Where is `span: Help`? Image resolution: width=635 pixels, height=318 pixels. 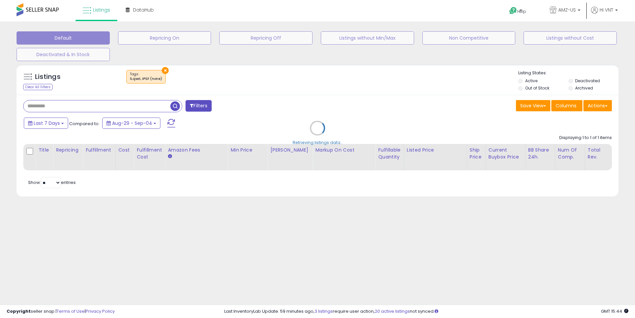
span: Help is located at coordinates (521, 11).